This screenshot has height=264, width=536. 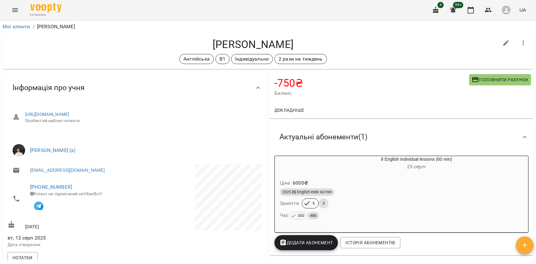 I want to click on button: UA, so click(x=522, y=10).